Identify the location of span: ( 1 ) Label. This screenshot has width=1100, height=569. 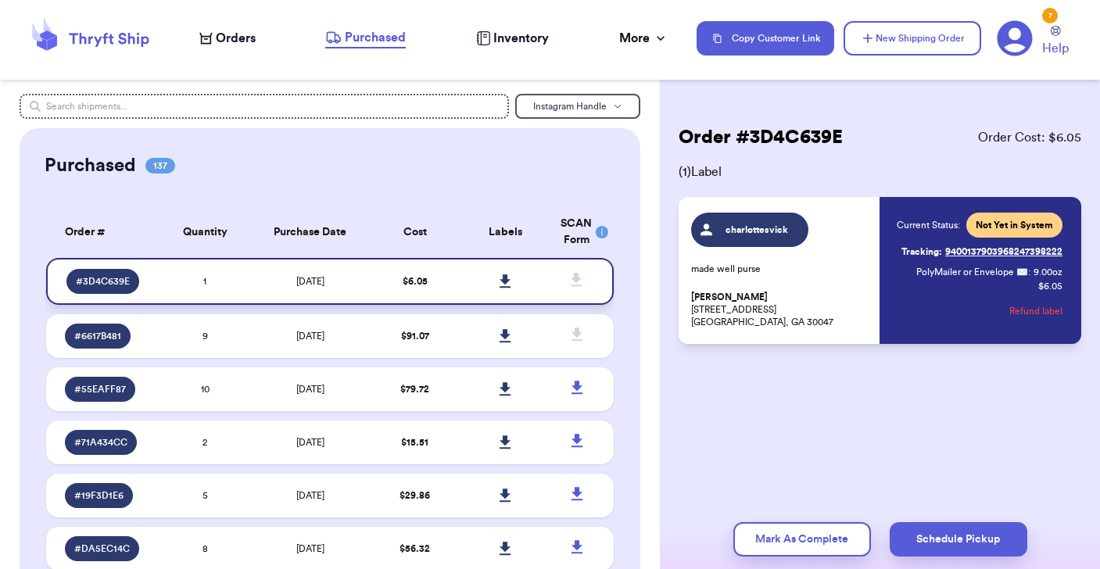
(879, 172).